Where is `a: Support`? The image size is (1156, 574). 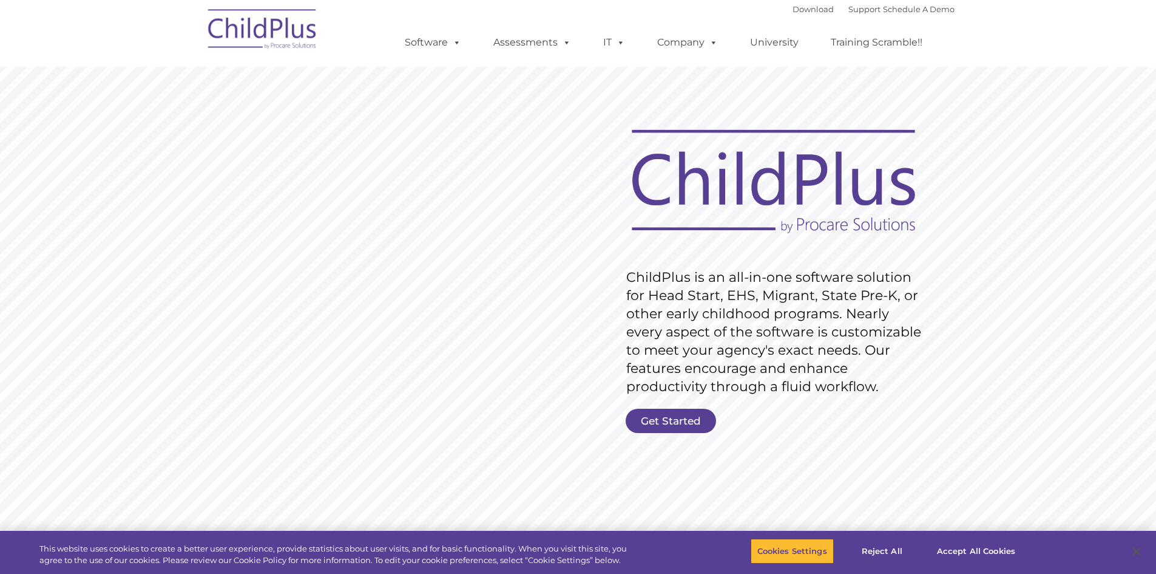
a: Support is located at coordinates (864, 9).